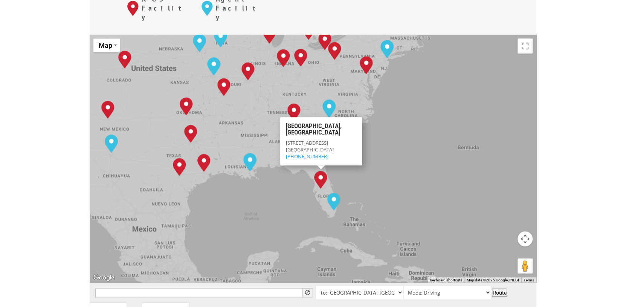 This screenshot has width=626, height=307. Describe the element at coordinates (525, 46) in the screenshot. I see `button: Toggle fullscreen view` at that location.